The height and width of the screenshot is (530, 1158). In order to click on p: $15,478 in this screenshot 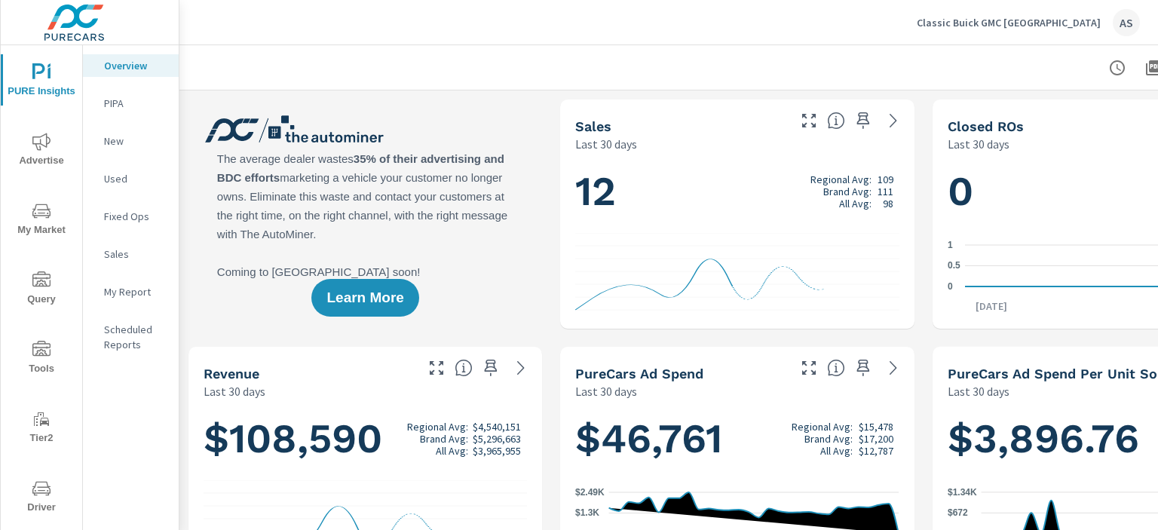, I will do `click(876, 427)`.